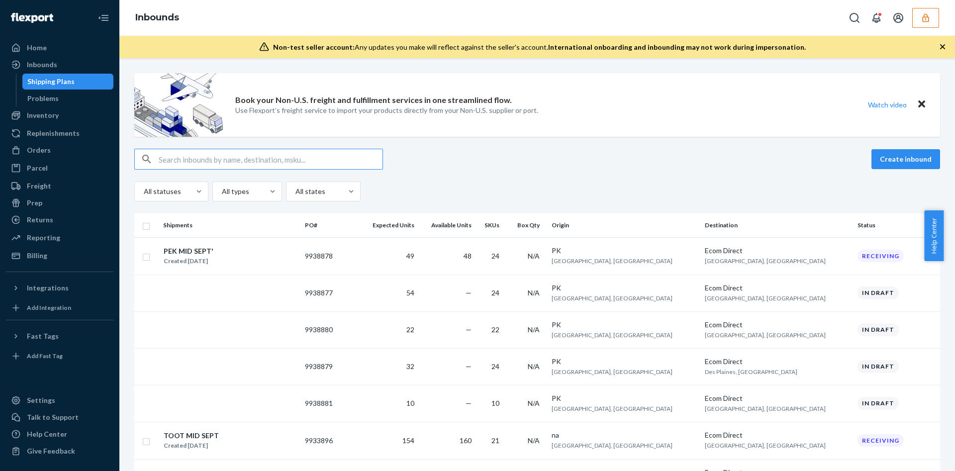 Image resolution: width=955 pixels, height=471 pixels. I want to click on a: Prep, so click(60, 203).